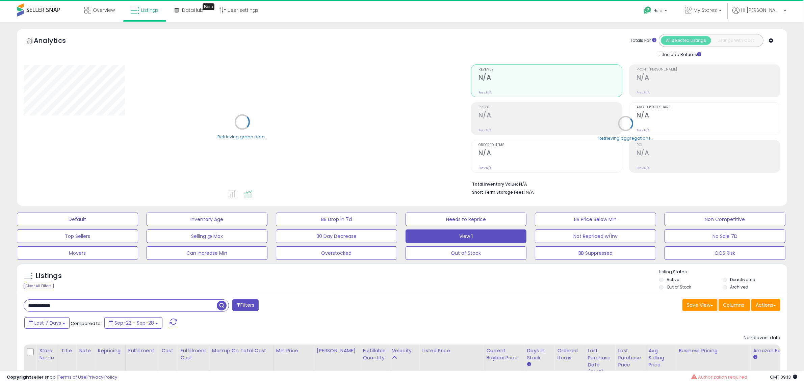 This screenshot has height=384, width=804. I want to click on button: Save View, so click(700, 305).